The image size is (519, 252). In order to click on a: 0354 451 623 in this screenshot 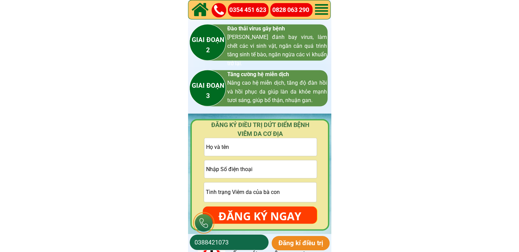, I will do `click(250, 10)`.